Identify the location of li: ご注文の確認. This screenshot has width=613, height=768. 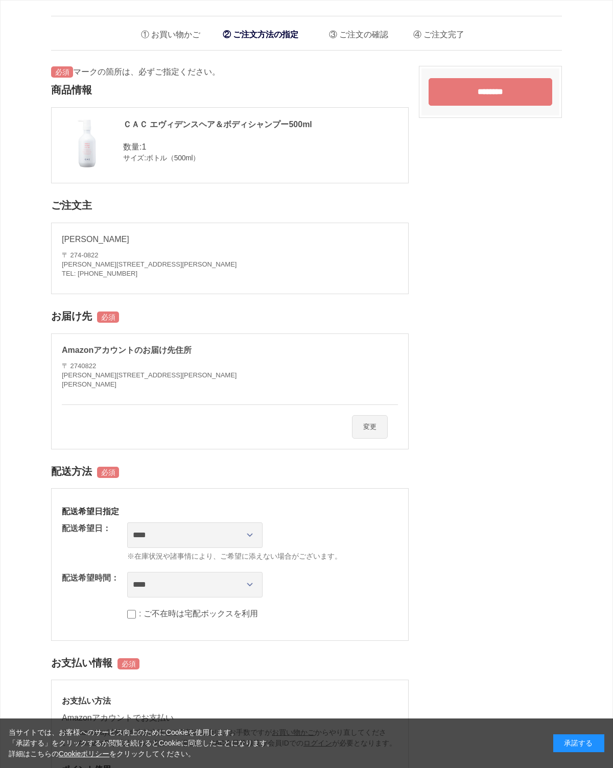
(354, 32).